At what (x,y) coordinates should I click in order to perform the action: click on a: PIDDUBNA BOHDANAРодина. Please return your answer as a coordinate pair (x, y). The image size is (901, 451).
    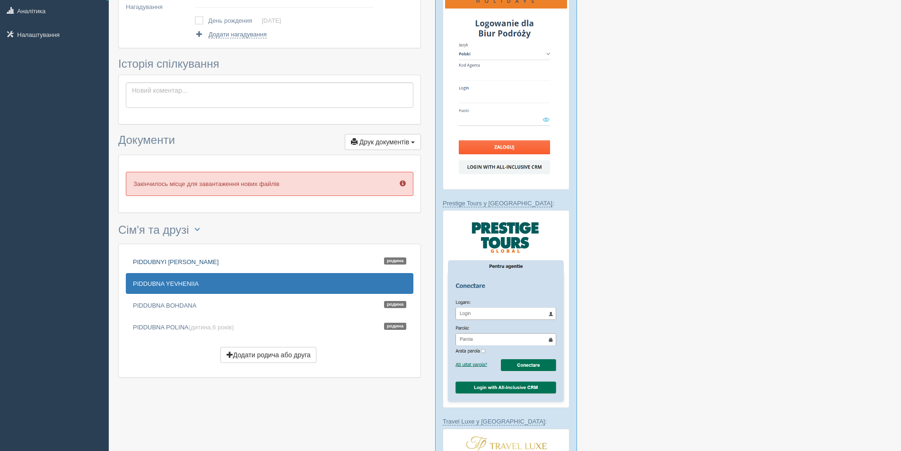
    Looking at the image, I should click on (270, 305).